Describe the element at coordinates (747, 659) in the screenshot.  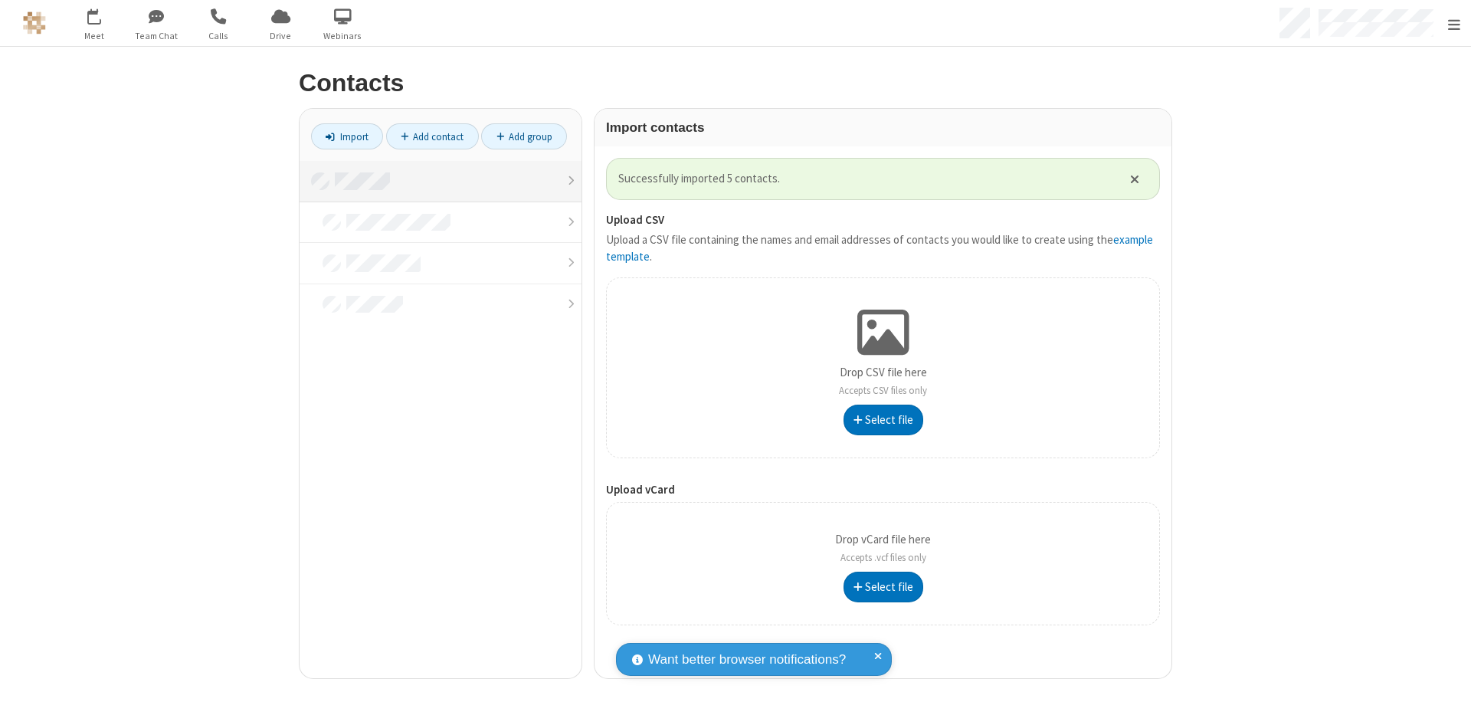
I see `span: Want better browser notifications?` at that location.